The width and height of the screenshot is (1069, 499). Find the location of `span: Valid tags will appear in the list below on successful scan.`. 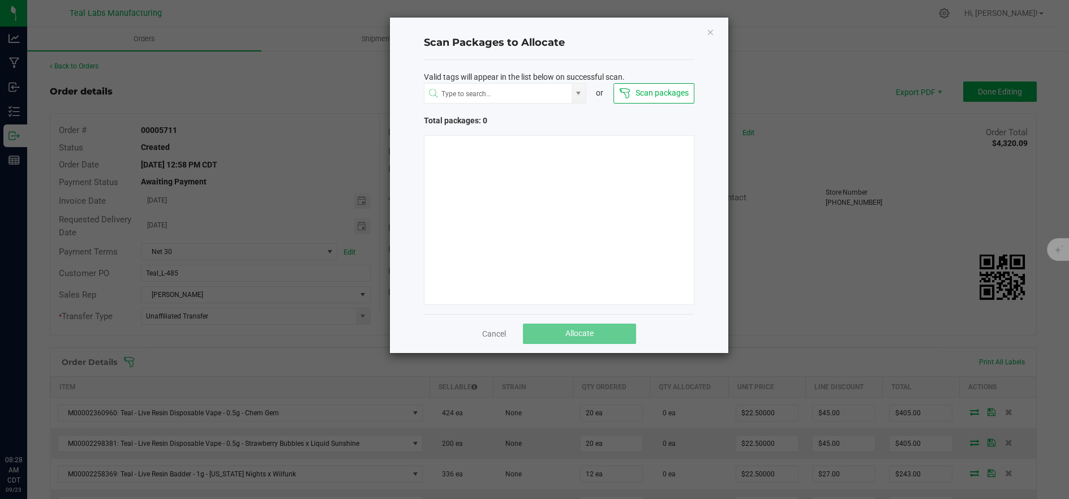

span: Valid tags will appear in the list below on successful scan. is located at coordinates (524, 77).